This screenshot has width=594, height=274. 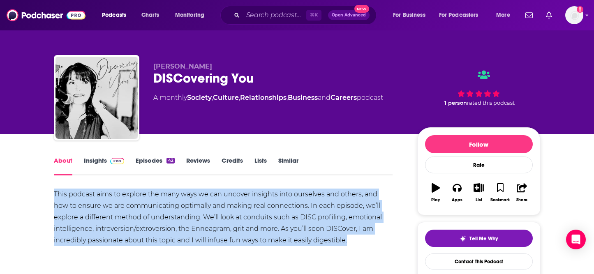 What do you see at coordinates (226, 97) in the screenshot?
I see `a: Culture` at bounding box center [226, 97].